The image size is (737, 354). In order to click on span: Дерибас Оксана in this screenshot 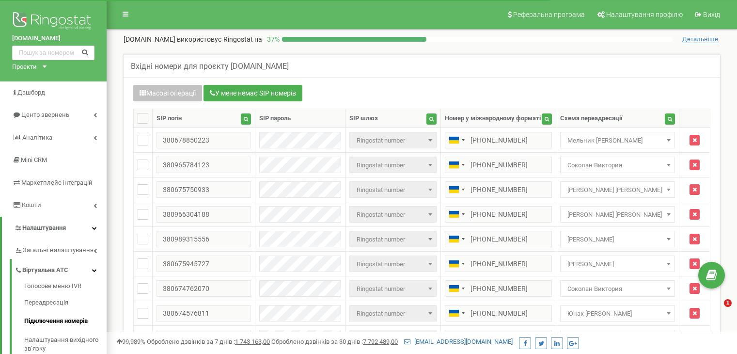, I will do `click(618, 264)`.